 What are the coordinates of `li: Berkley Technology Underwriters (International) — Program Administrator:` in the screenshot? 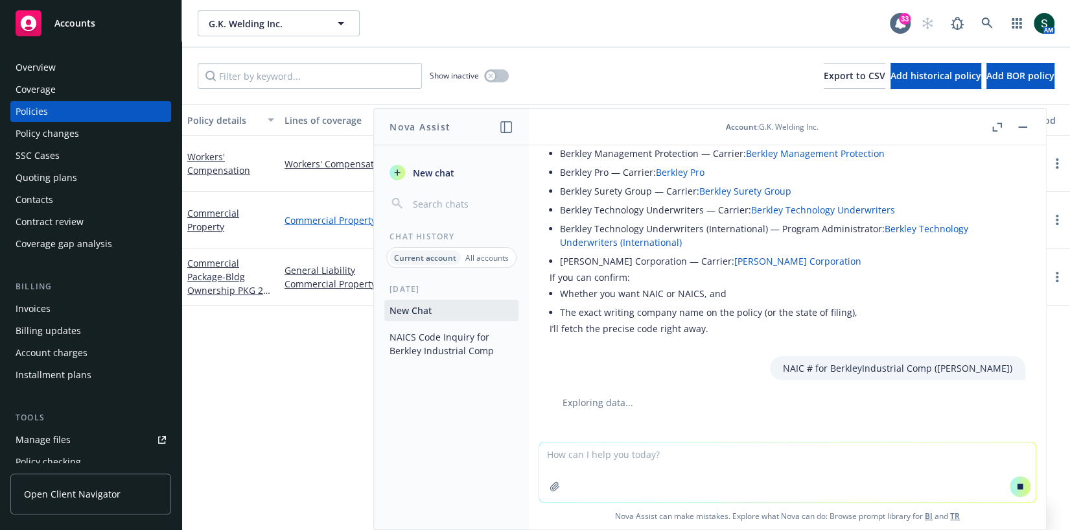 It's located at (793, 235).